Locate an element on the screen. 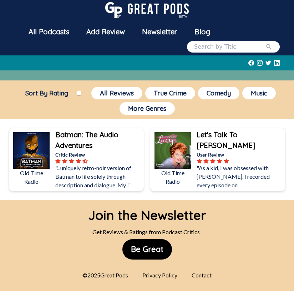 This screenshot has width=294, height=291. a: Newsletter is located at coordinates (160, 32).